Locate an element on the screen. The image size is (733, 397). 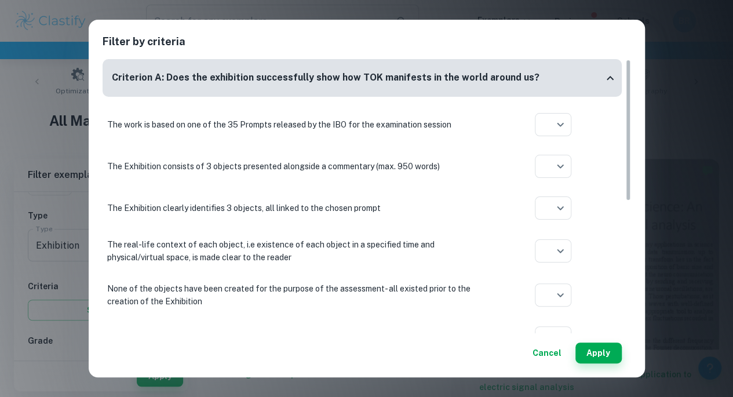
p: The work is based on one of the 35 Prompts released by the IBO for the examination session is located at coordinates (298, 125).